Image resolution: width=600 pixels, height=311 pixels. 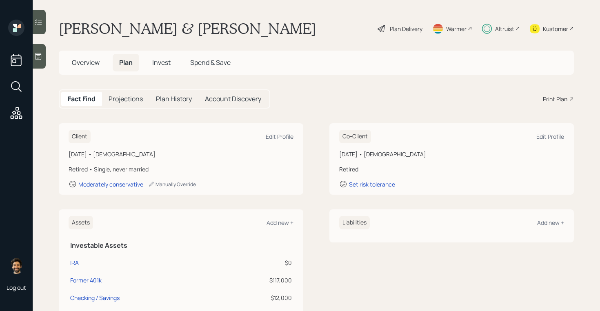 What do you see at coordinates (257, 280) in the screenshot?
I see `div: $117,000` at bounding box center [257, 280].